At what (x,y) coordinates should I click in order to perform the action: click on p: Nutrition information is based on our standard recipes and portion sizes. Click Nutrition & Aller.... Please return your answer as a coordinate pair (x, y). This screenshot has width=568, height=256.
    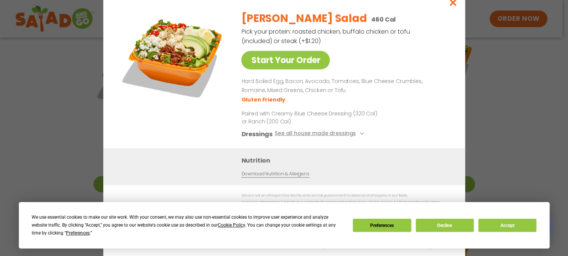
    Looking at the image, I should click on (345, 205).